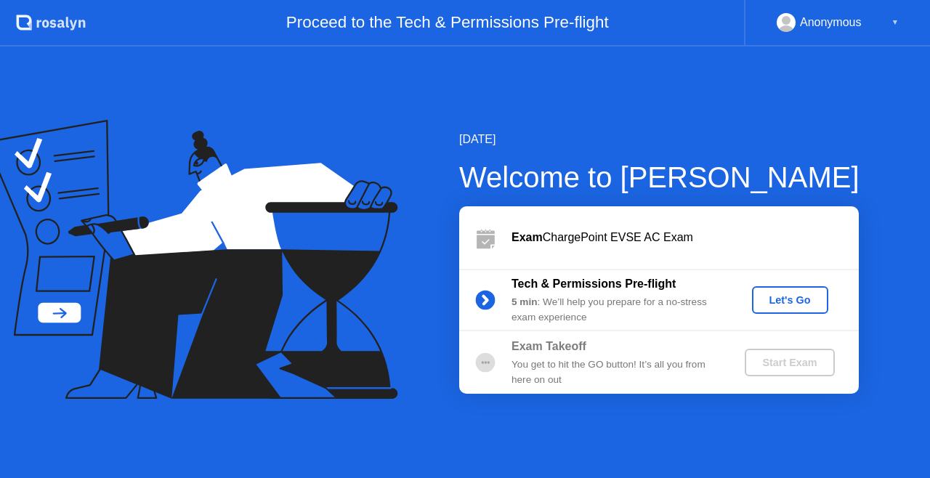 This screenshot has width=930, height=478. I want to click on div: Start Exam, so click(789, 363).